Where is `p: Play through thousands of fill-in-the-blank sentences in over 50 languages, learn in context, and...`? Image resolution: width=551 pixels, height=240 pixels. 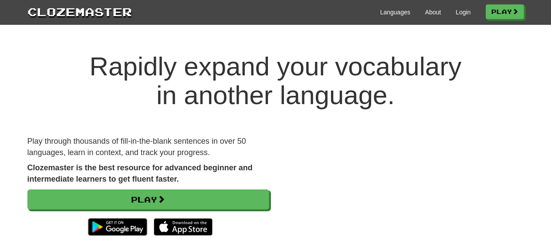 p: Play through thousands of fill-in-the-blank sentences in over 50 languages, learn in context, and... is located at coordinates (148, 147).